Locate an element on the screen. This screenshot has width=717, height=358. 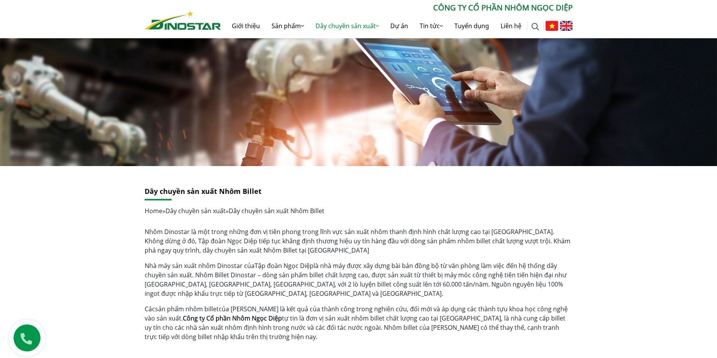
a: Sản phẩm is located at coordinates (288, 26).